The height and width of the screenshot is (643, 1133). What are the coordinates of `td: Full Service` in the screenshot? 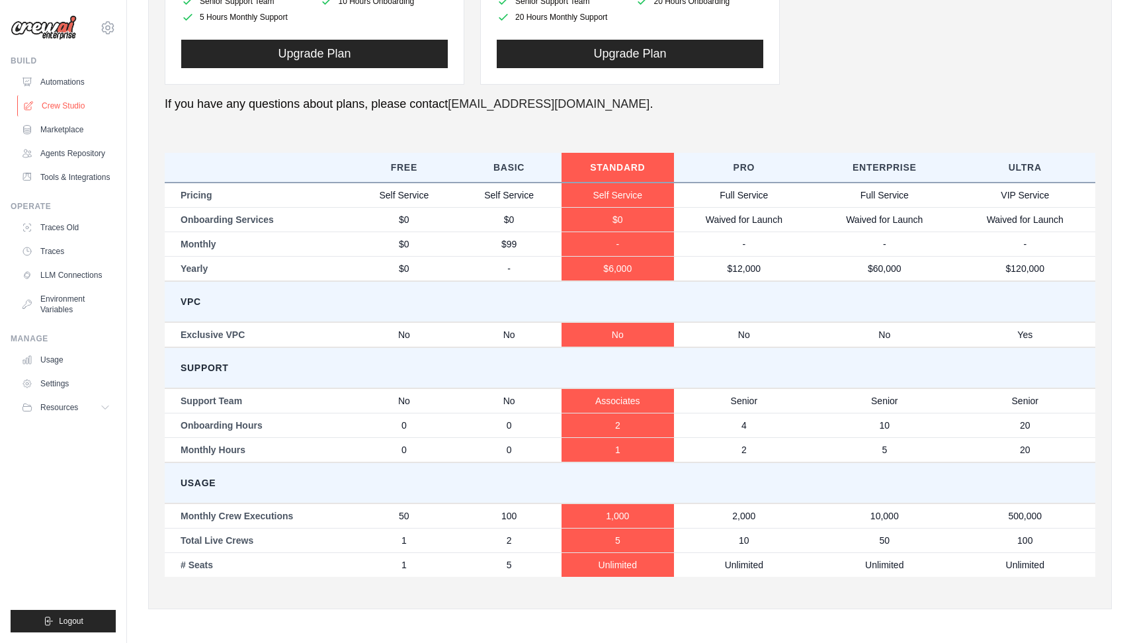 It's located at (744, 195).